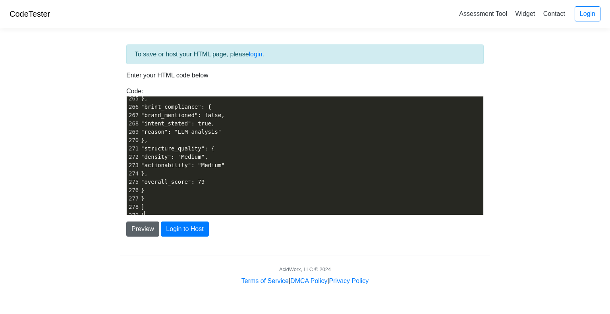 This screenshot has width=610, height=314. What do you see at coordinates (256, 54) in the screenshot?
I see `a: login` at bounding box center [256, 54].